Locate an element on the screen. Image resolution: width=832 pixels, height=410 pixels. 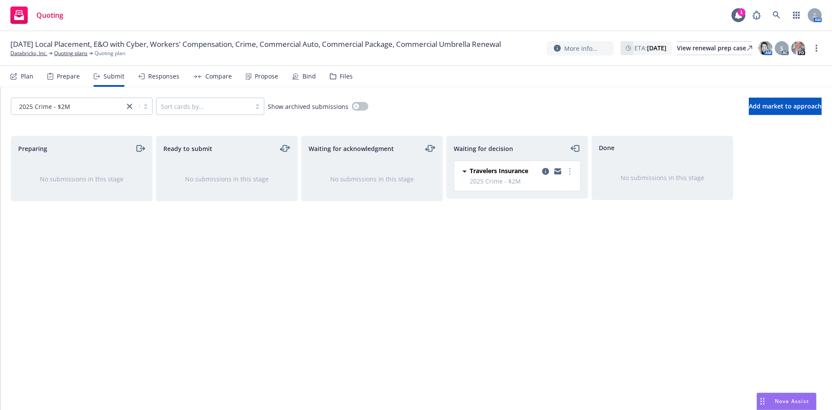
span: Travelers Insurance is located at coordinates (499, 170).